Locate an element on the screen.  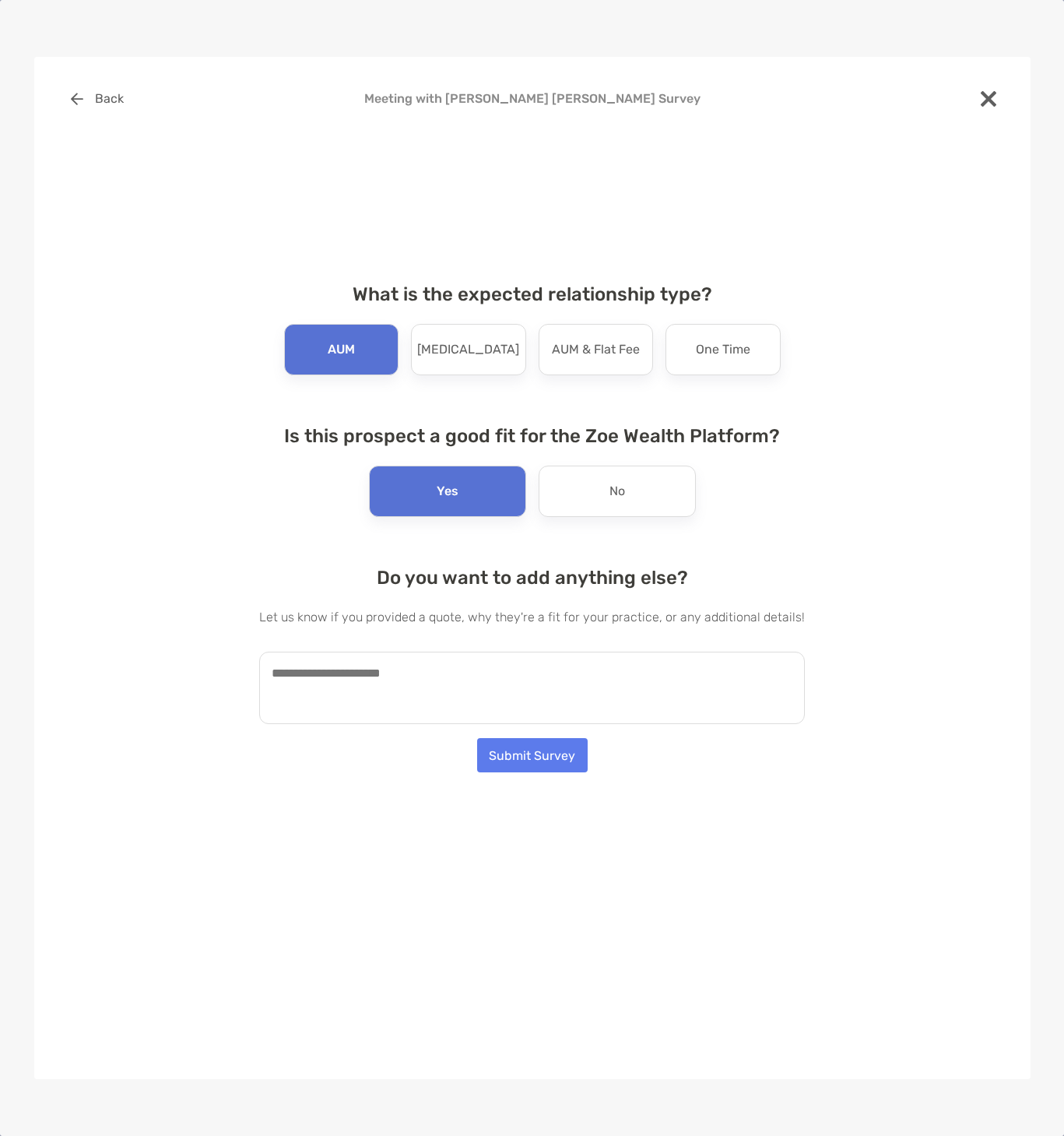
p: AUM & Flat Fee is located at coordinates (595, 349).